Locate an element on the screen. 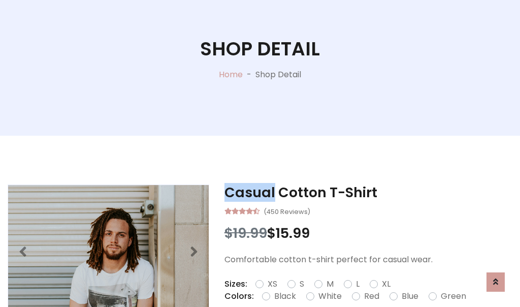 This screenshot has height=307, width=520. label: Black is located at coordinates (285, 296).